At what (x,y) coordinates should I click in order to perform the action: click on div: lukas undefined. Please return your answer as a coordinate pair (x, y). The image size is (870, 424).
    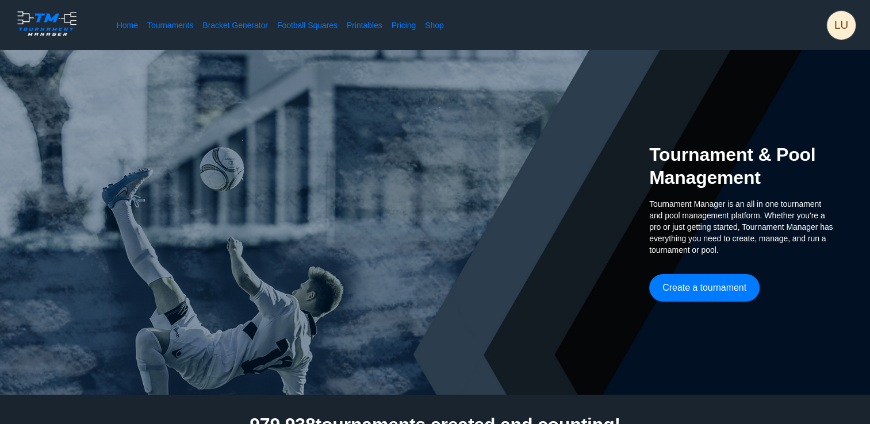
    Looking at the image, I should click on (841, 25).